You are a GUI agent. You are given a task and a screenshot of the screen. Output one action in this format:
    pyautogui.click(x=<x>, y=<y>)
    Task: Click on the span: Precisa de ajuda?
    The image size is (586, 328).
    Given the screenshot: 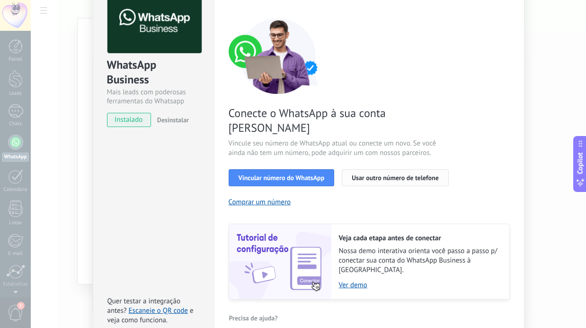 What is the action you would take?
    pyautogui.click(x=253, y=318)
    